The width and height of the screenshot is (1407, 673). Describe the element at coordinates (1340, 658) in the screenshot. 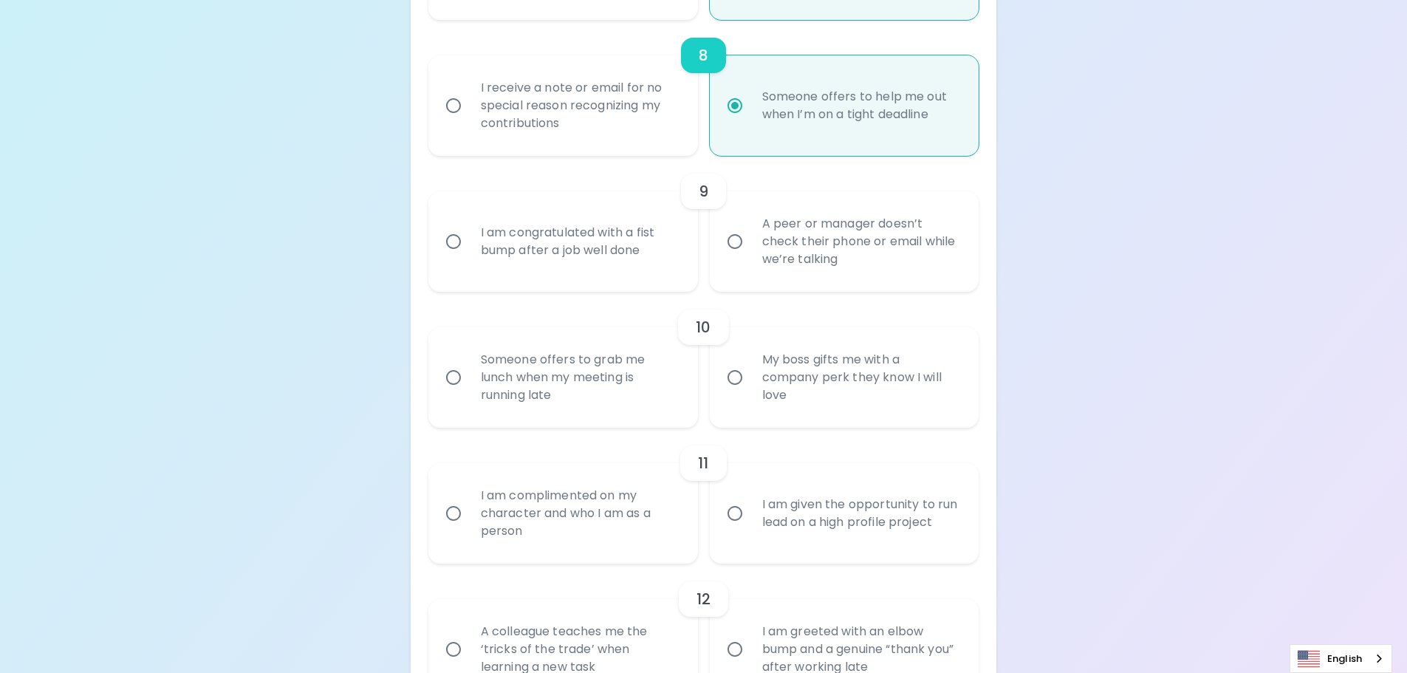

I see `div: Language` at that location.